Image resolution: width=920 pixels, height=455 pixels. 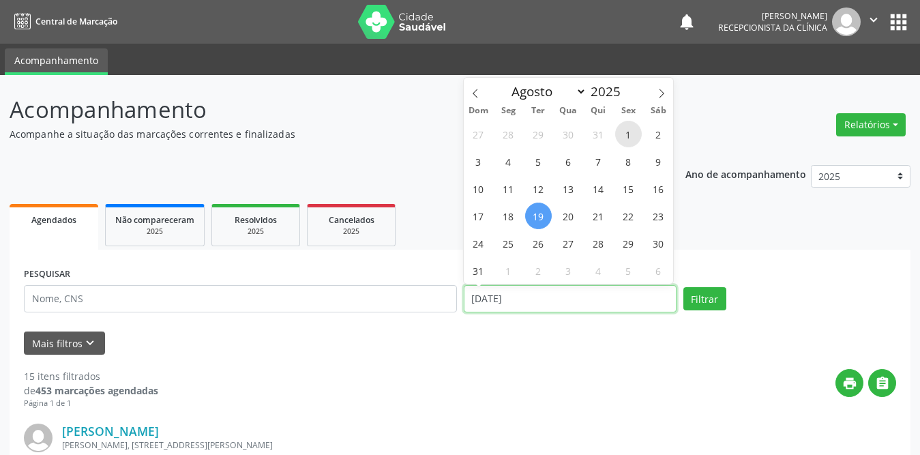 I want to click on span: Agosto 15, 2025, so click(x=628, y=188).